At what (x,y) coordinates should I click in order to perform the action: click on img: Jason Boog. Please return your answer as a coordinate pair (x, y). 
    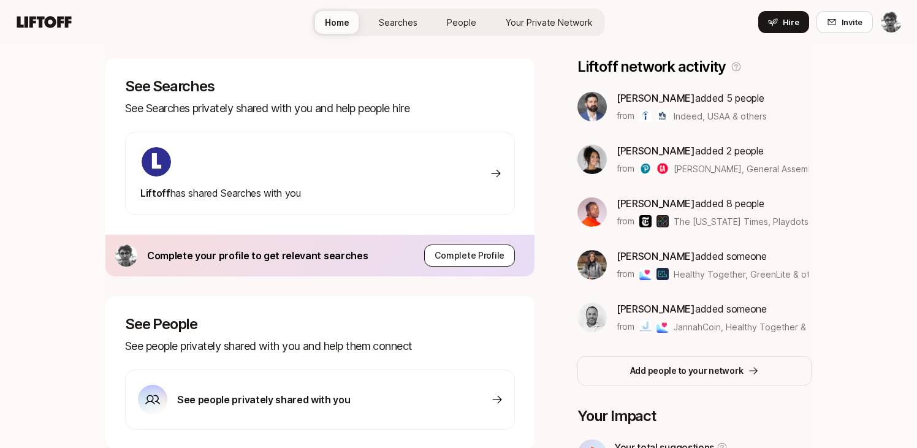
    Looking at the image, I should click on (891, 22).